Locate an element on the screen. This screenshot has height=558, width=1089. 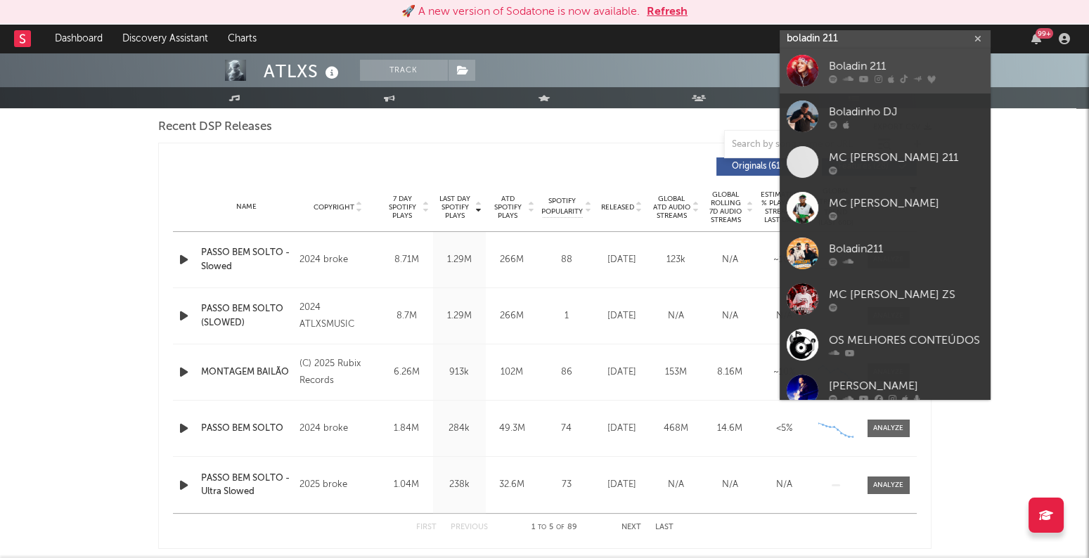
a: PASSO BEM SOLTO - Slowed is located at coordinates (247, 259).